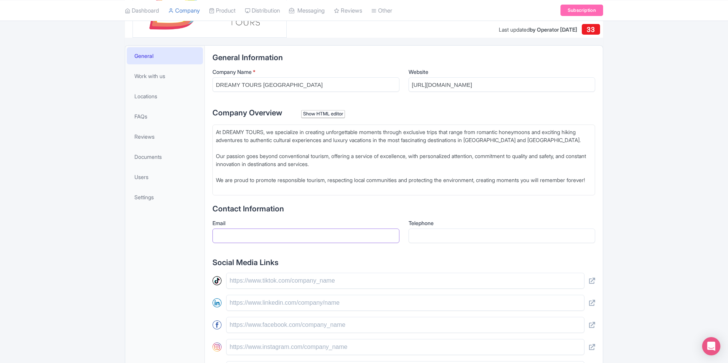 Image resolution: width=728 pixels, height=363 pixels. I want to click on div: Our passion goes beyond conventional tourism, offering a service of excellence, with personalized..., so click(403, 164).